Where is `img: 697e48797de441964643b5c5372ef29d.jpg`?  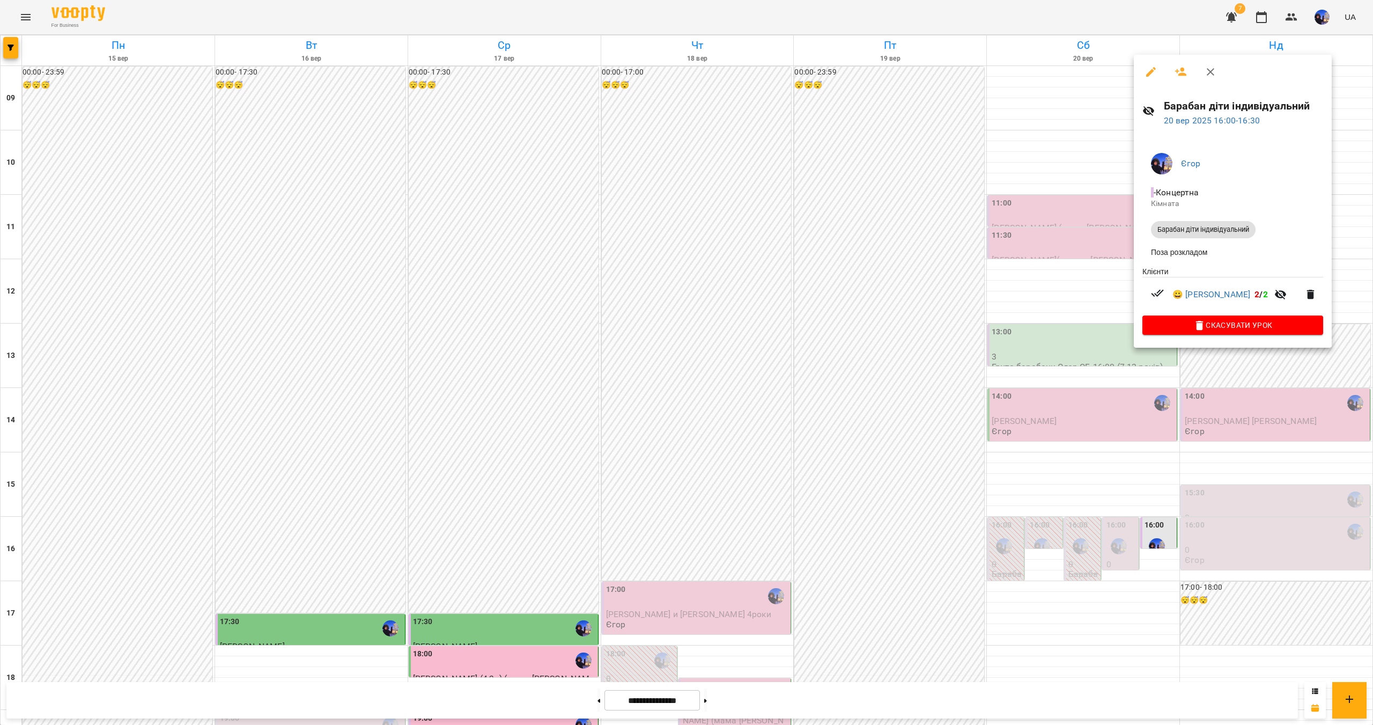
img: 697e48797de441964643b5c5372ef29d.jpg is located at coordinates (1162, 164).